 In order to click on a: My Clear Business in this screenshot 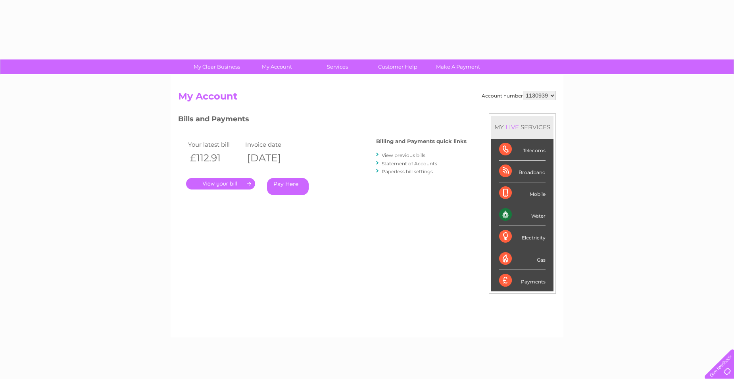, I will do `click(217, 67)`.